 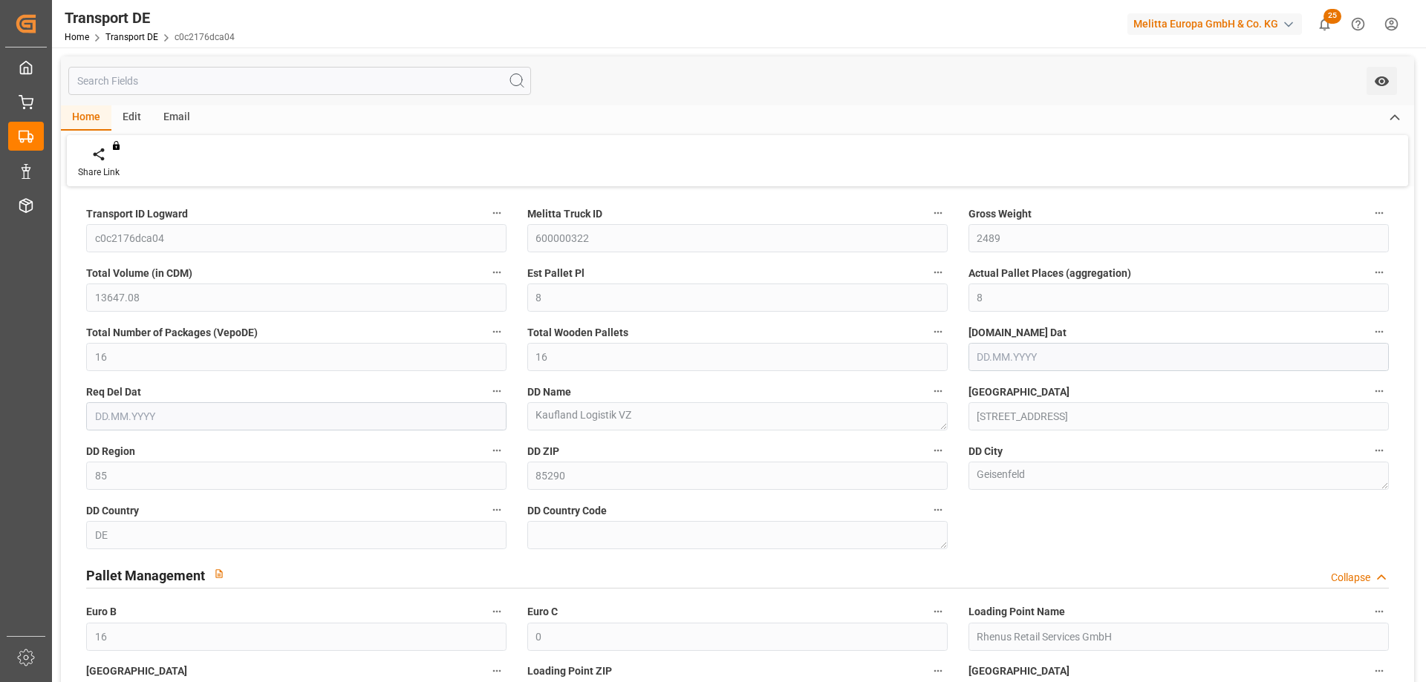 What do you see at coordinates (737, 417) in the screenshot?
I see `textarea: Kaufland Logistik VZ` at bounding box center [737, 417].